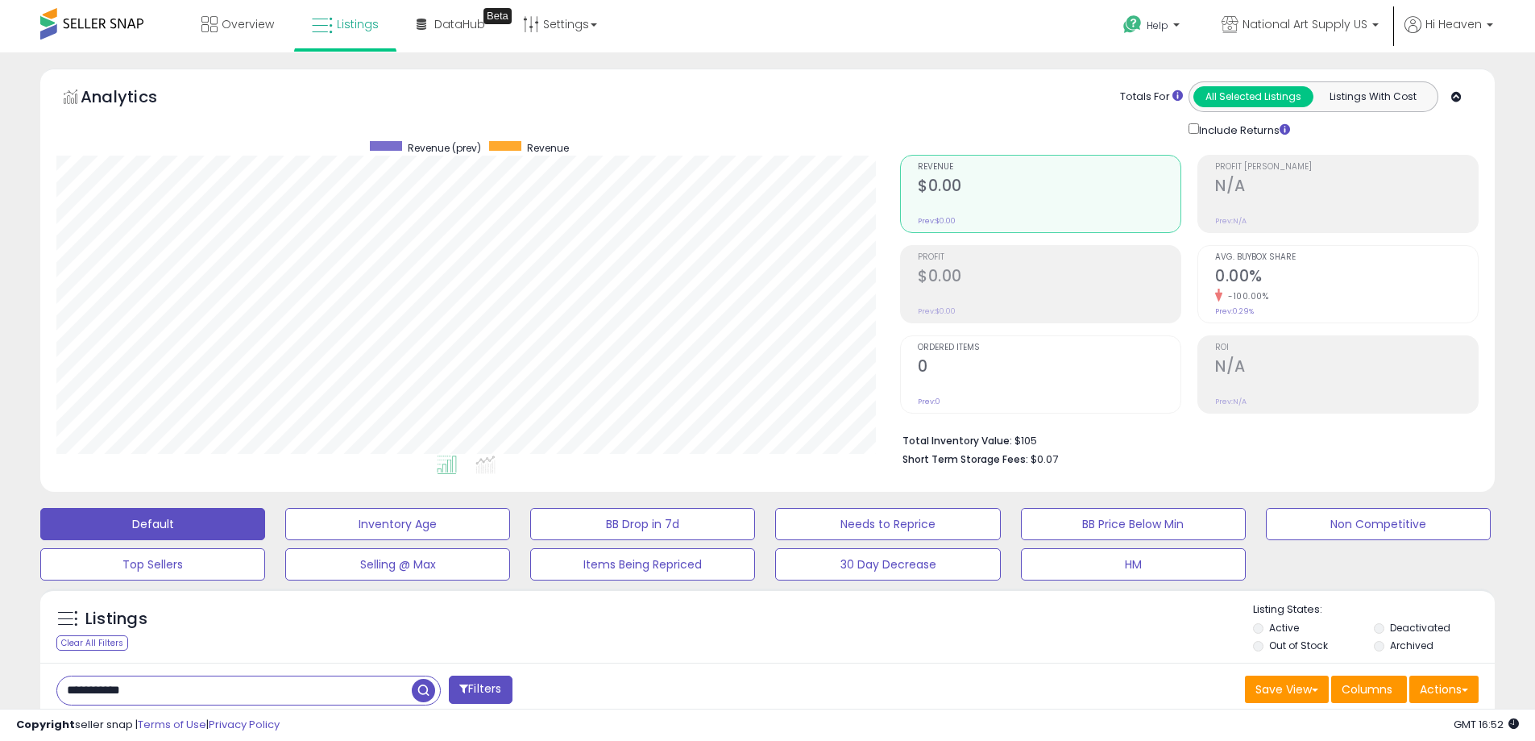  What do you see at coordinates (247, 24) in the screenshot?
I see `span: Overview` at bounding box center [247, 24].